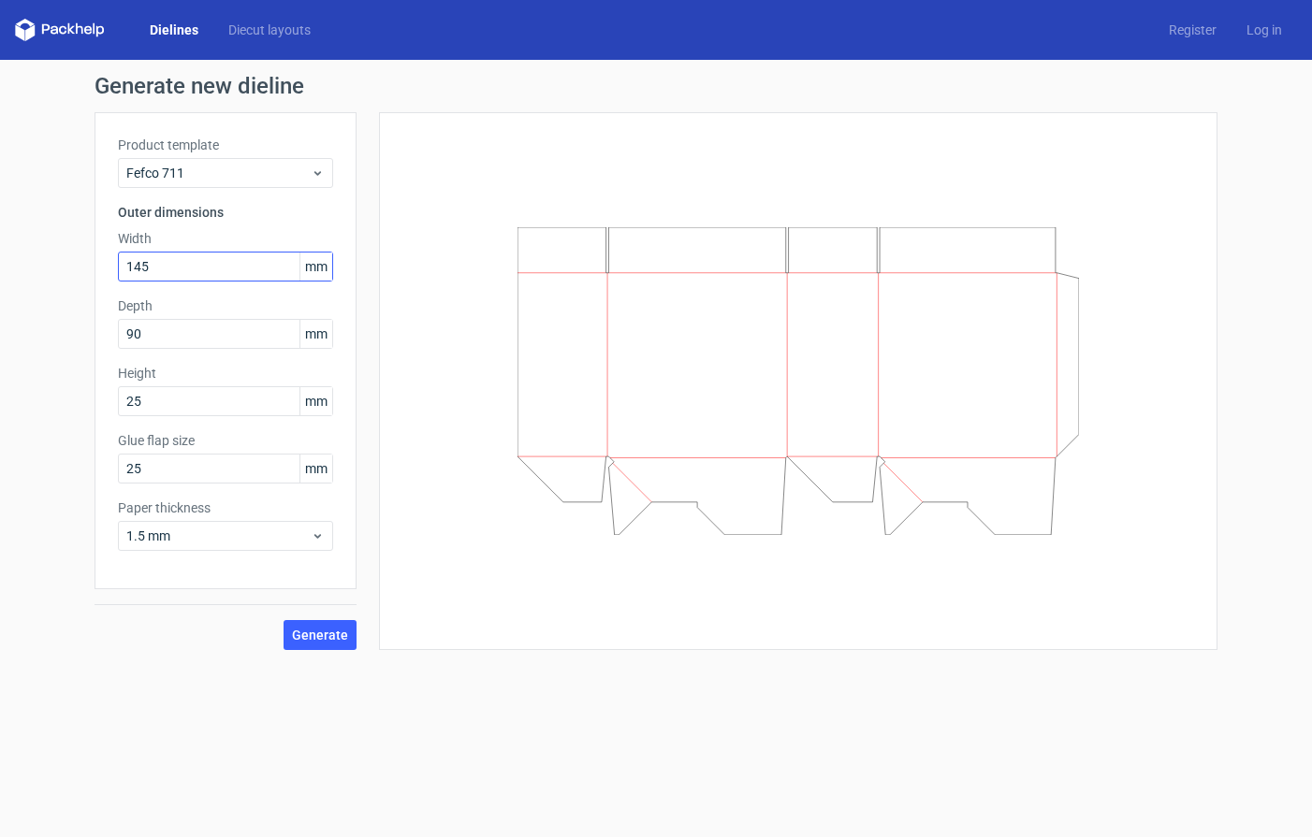 The image size is (1312, 837). I want to click on label: Paper thickness, so click(225, 508).